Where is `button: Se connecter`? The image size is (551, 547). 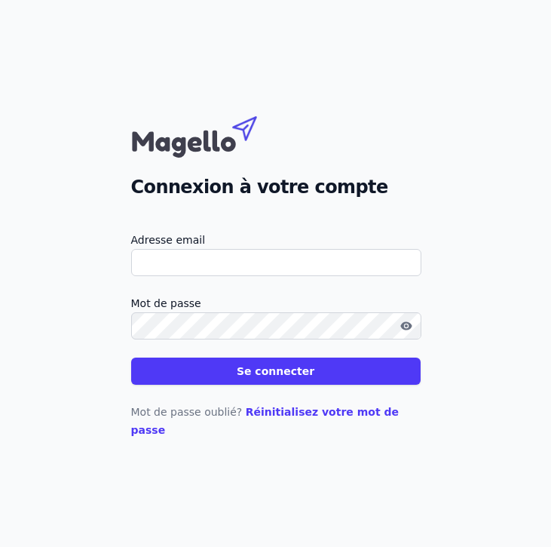
button: Se connecter is located at coordinates (276, 371).